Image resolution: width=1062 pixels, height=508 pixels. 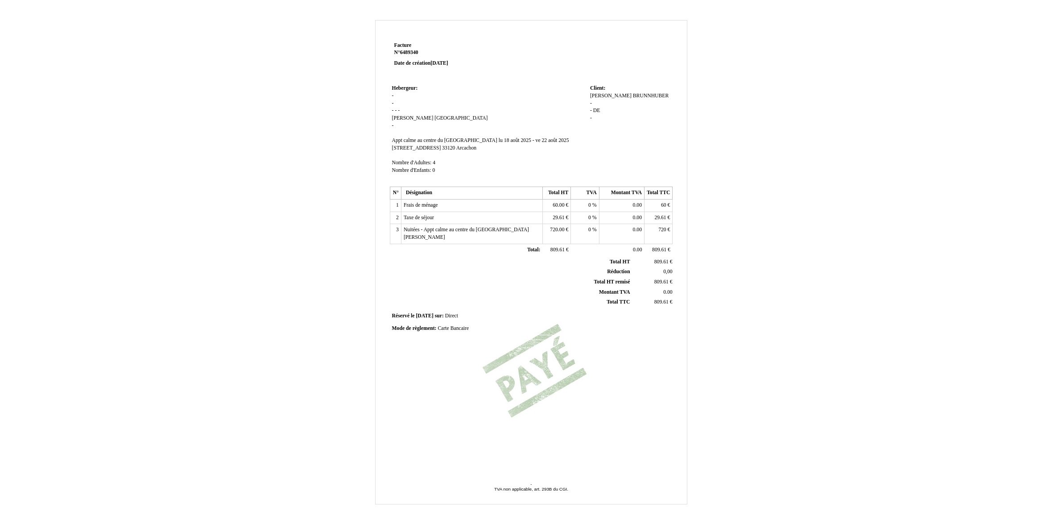 I want to click on td: 3, so click(x=395, y=234).